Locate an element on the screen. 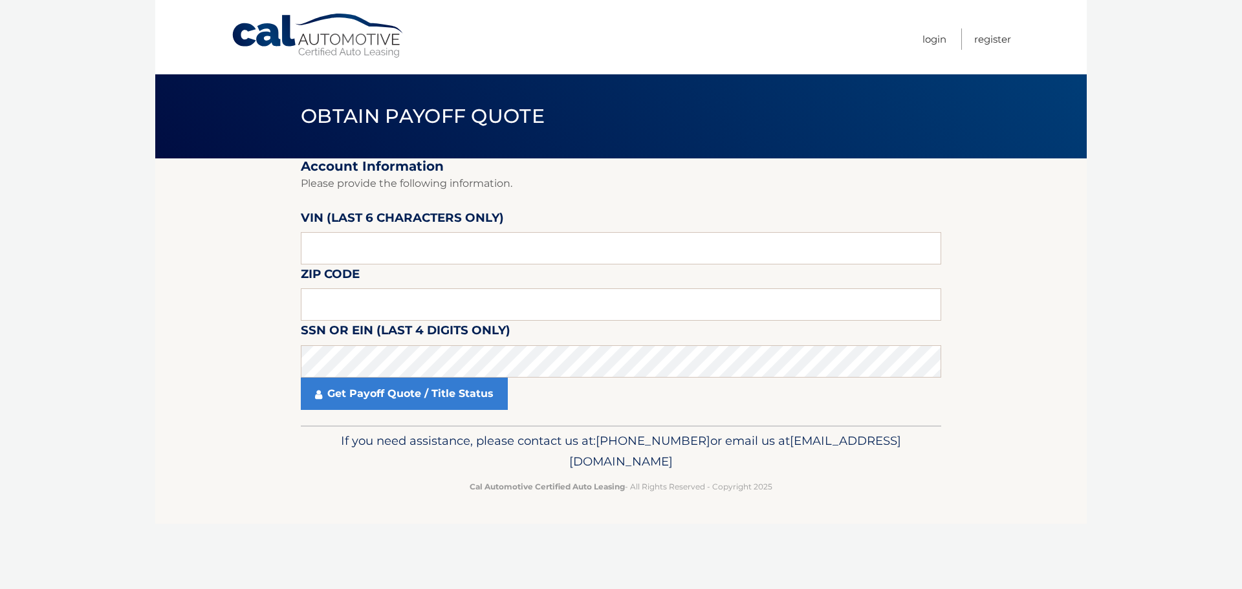 The height and width of the screenshot is (589, 1242). p: - All Rights Reserved - Copyright 2025 is located at coordinates (621, 487).